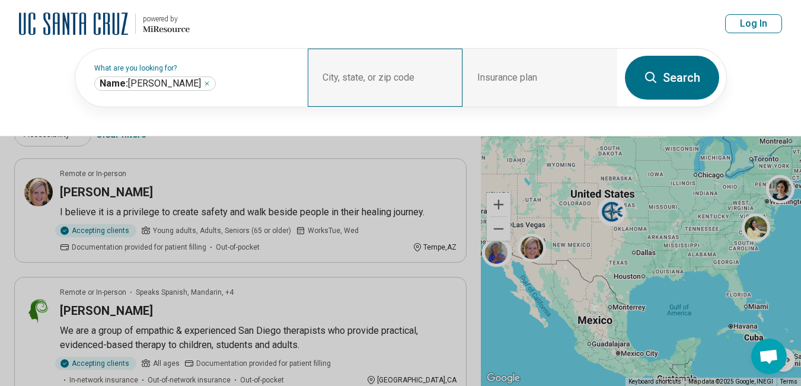 The height and width of the screenshot is (386, 801). I want to click on button: Tanya, so click(207, 84).